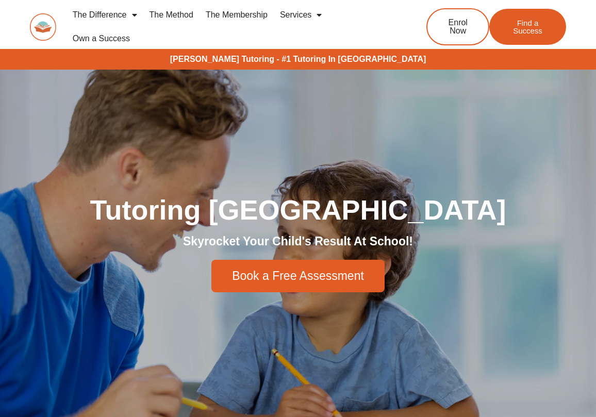 The width and height of the screenshot is (596, 417). I want to click on a: The Method, so click(171, 15).